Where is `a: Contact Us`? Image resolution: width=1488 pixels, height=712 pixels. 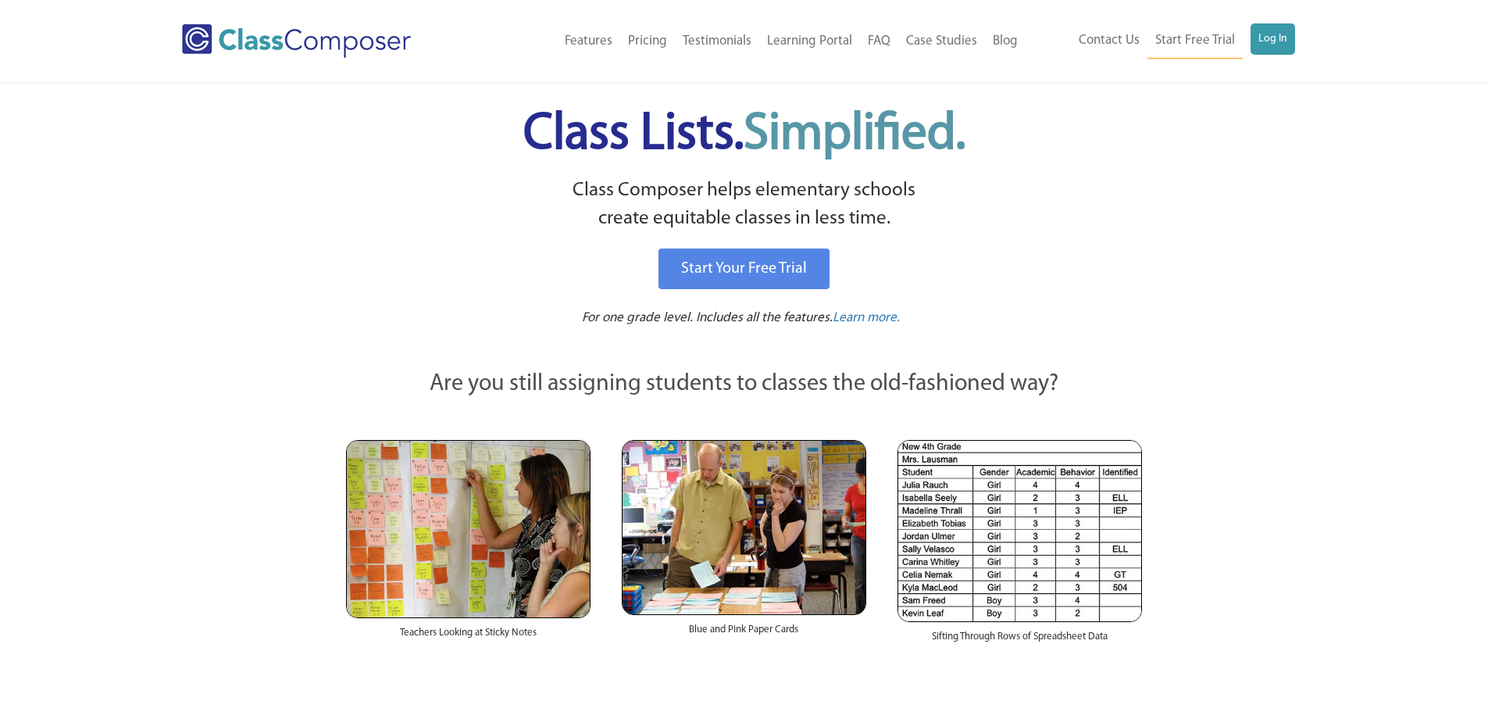
a: Contact Us is located at coordinates (1110, 41).